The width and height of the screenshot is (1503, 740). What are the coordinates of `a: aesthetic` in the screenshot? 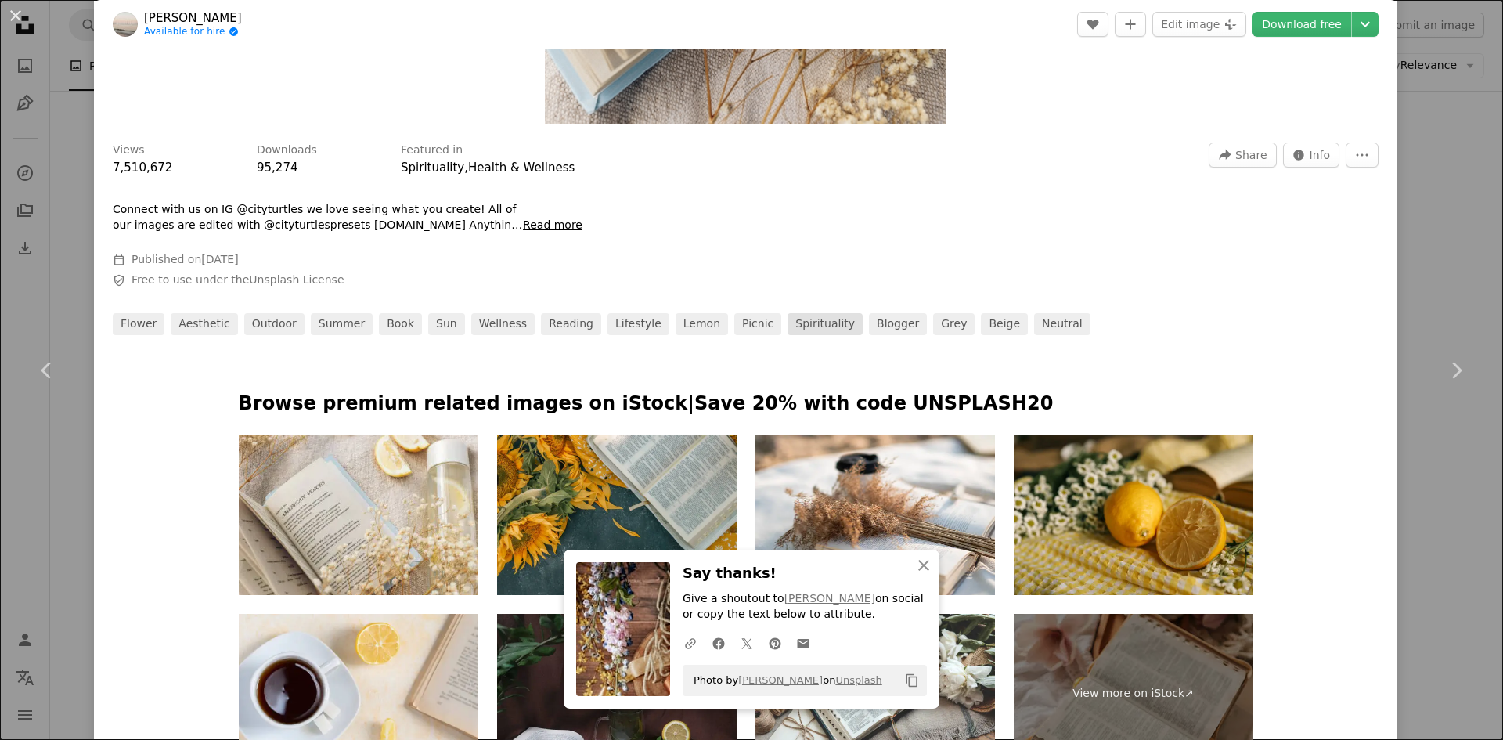 It's located at (204, 324).